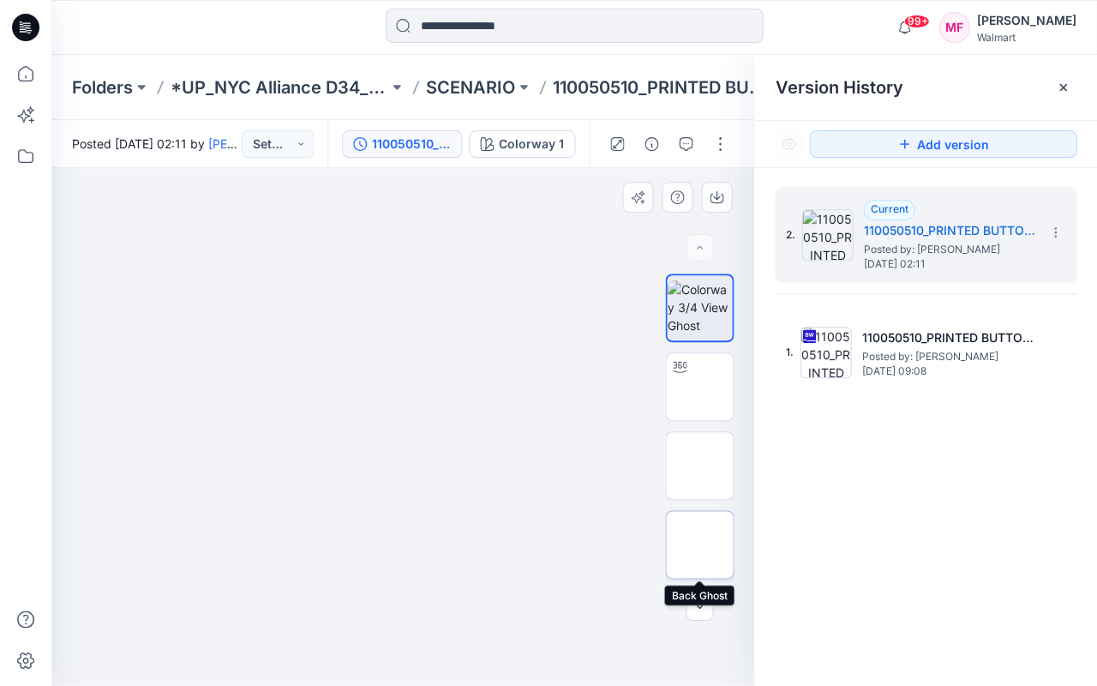  I want to click on img: 110050510_PRINTED BUTTON FRONT CARDIGAN, so click(826, 352).